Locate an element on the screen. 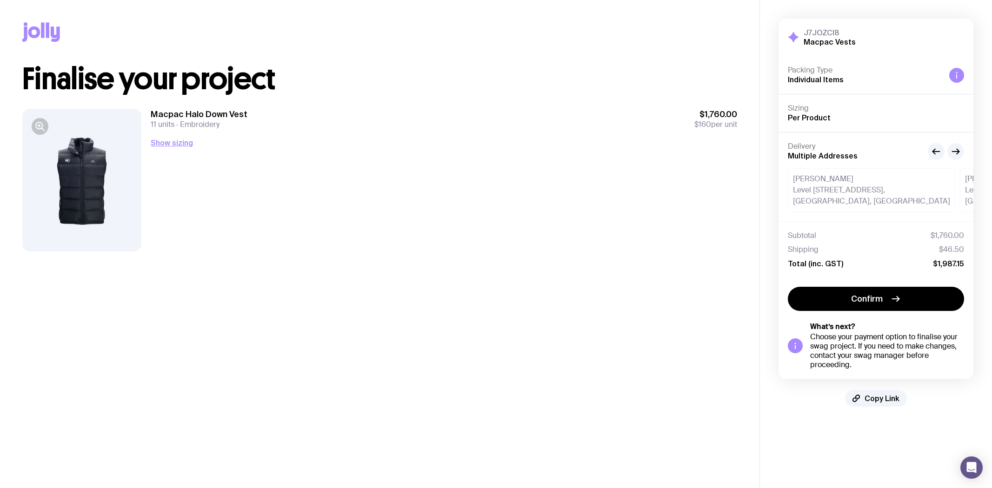 The width and height of the screenshot is (992, 488). span: $46.50 is located at coordinates (952, 250).